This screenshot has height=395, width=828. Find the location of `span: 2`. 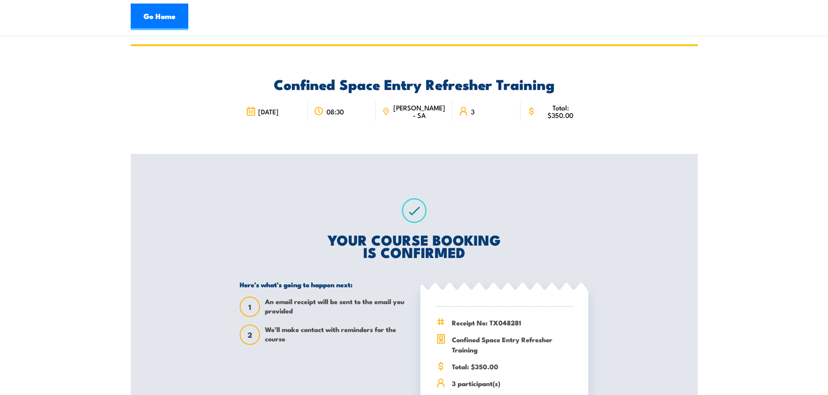

span: 2 is located at coordinates (250, 334).